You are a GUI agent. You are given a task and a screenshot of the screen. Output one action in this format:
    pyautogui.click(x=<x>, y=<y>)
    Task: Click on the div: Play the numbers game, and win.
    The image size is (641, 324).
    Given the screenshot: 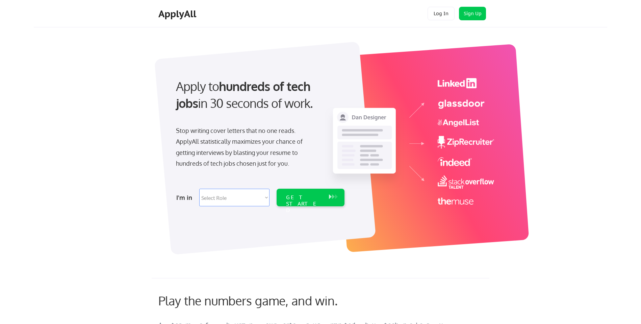 What is the action you would take?
    pyautogui.click(x=263, y=300)
    